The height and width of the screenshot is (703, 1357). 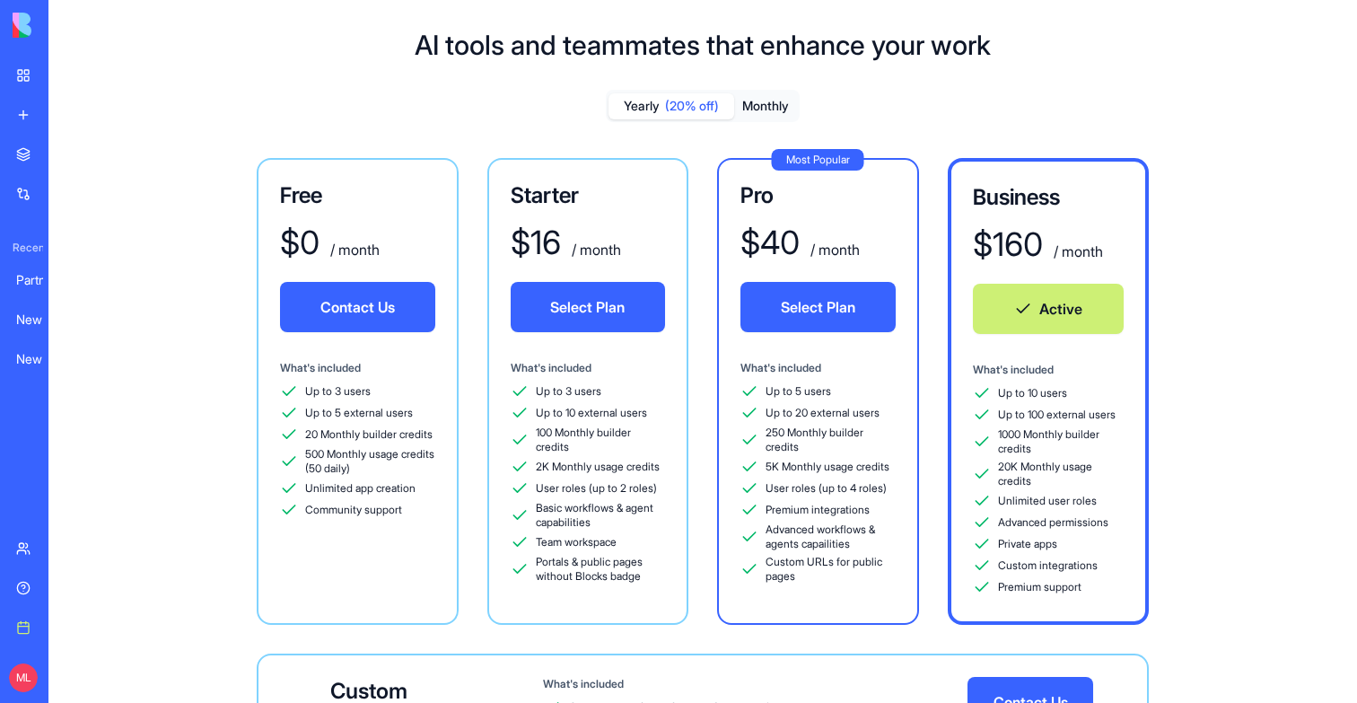 I want to click on span: Up to 10 external users, so click(x=591, y=413).